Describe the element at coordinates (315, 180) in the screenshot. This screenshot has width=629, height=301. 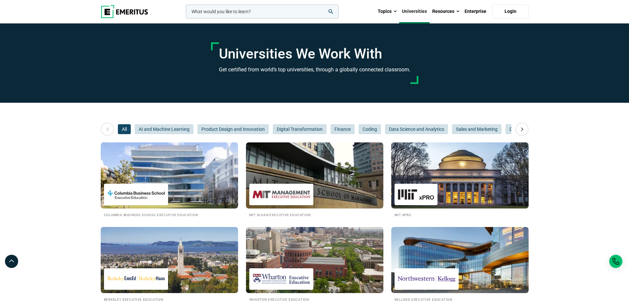
I see `a: Universities We Work With MIT Sloan Executive Education MIT Sloan Executive Education` at that location.